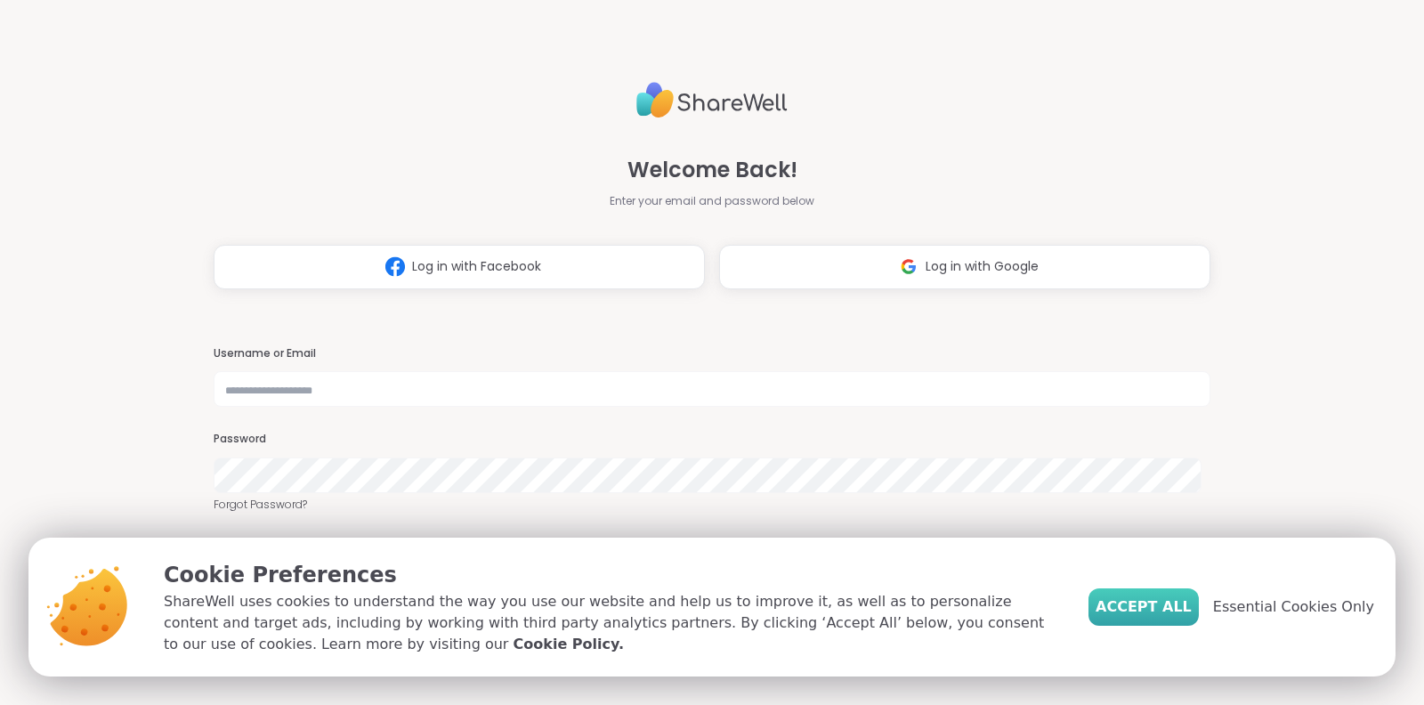 Image resolution: width=1424 pixels, height=705 pixels. I want to click on a: Cookie Policy., so click(569, 644).